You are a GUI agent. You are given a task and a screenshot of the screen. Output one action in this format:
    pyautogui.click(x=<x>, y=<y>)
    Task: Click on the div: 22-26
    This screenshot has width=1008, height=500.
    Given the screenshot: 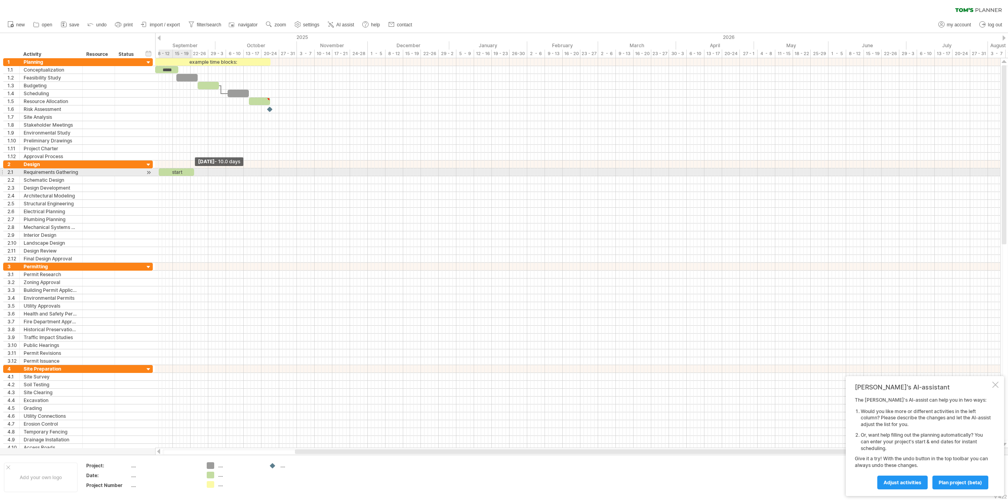 What is the action you would take?
    pyautogui.click(x=890, y=54)
    